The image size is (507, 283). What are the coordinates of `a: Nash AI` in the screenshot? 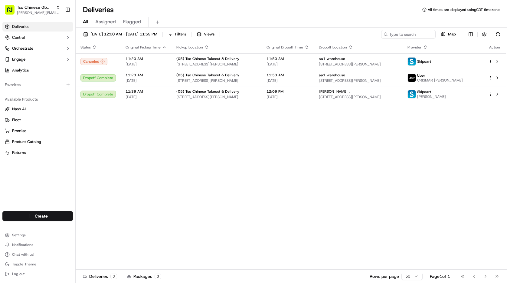 It's located at (38, 109).